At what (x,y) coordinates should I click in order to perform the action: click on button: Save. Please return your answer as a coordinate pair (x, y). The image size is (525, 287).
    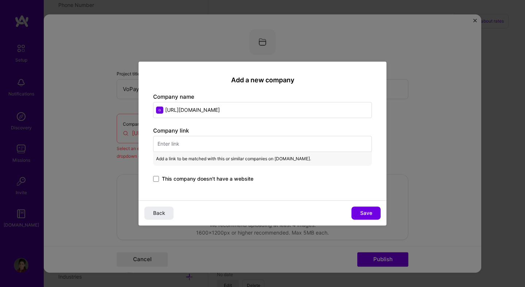
    Looking at the image, I should click on (366, 213).